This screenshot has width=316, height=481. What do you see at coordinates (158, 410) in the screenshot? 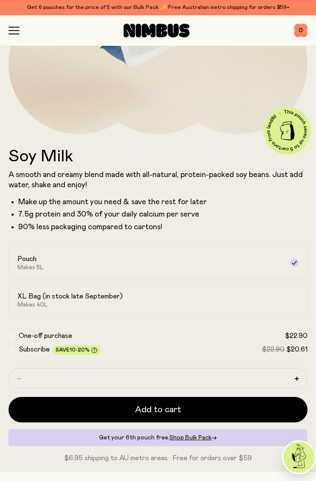
I see `span: Add to cart` at bounding box center [158, 410].